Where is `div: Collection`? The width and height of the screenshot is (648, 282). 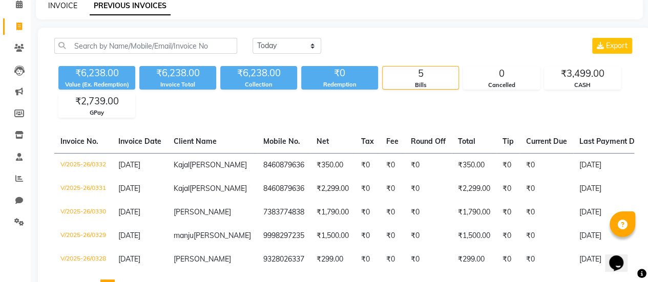
div: Collection is located at coordinates (259, 84).